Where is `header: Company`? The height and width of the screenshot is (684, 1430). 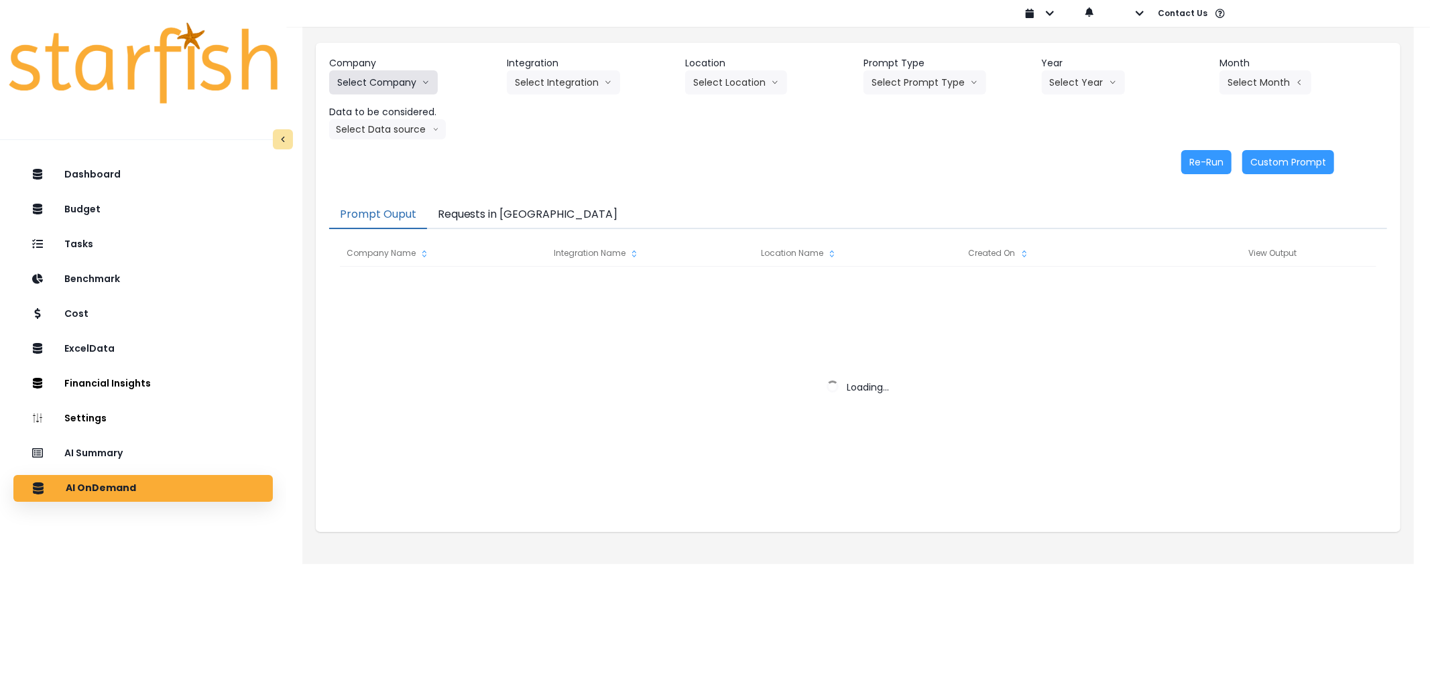
header: Company is located at coordinates (413, 63).